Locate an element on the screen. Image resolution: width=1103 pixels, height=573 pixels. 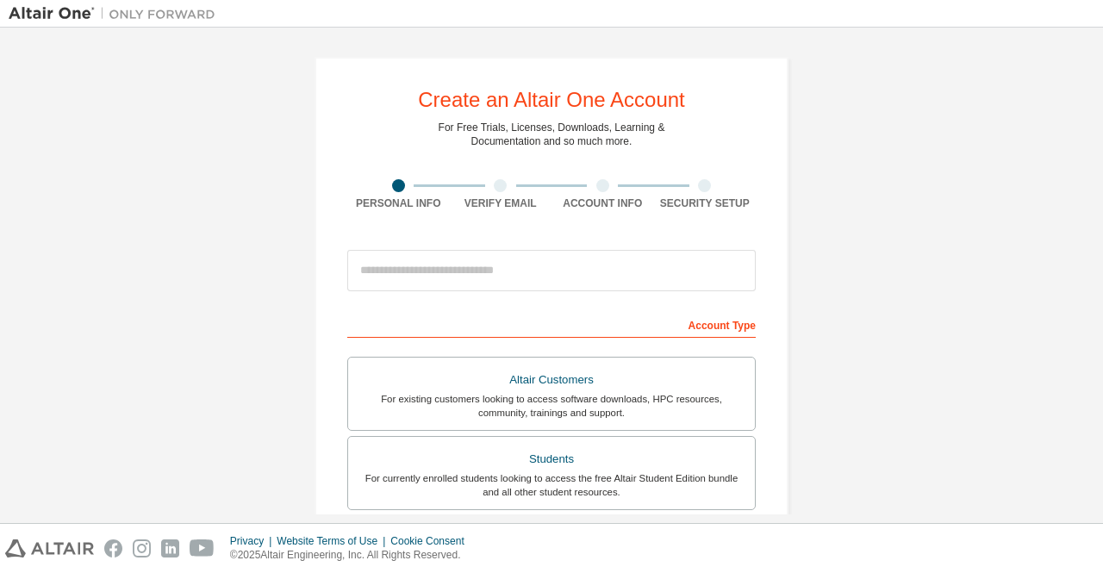
img: linkedin.svg is located at coordinates (170, 548).